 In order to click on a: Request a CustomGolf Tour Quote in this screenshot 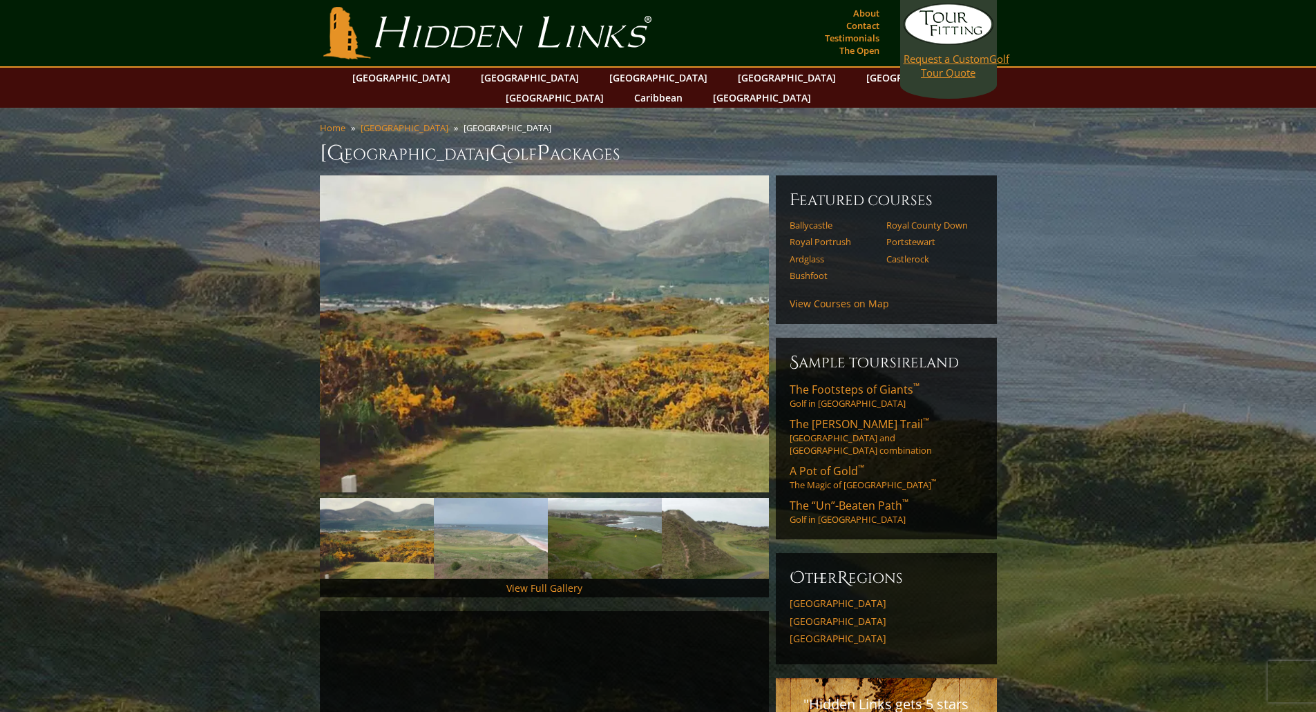, I will do `click(949, 41)`.